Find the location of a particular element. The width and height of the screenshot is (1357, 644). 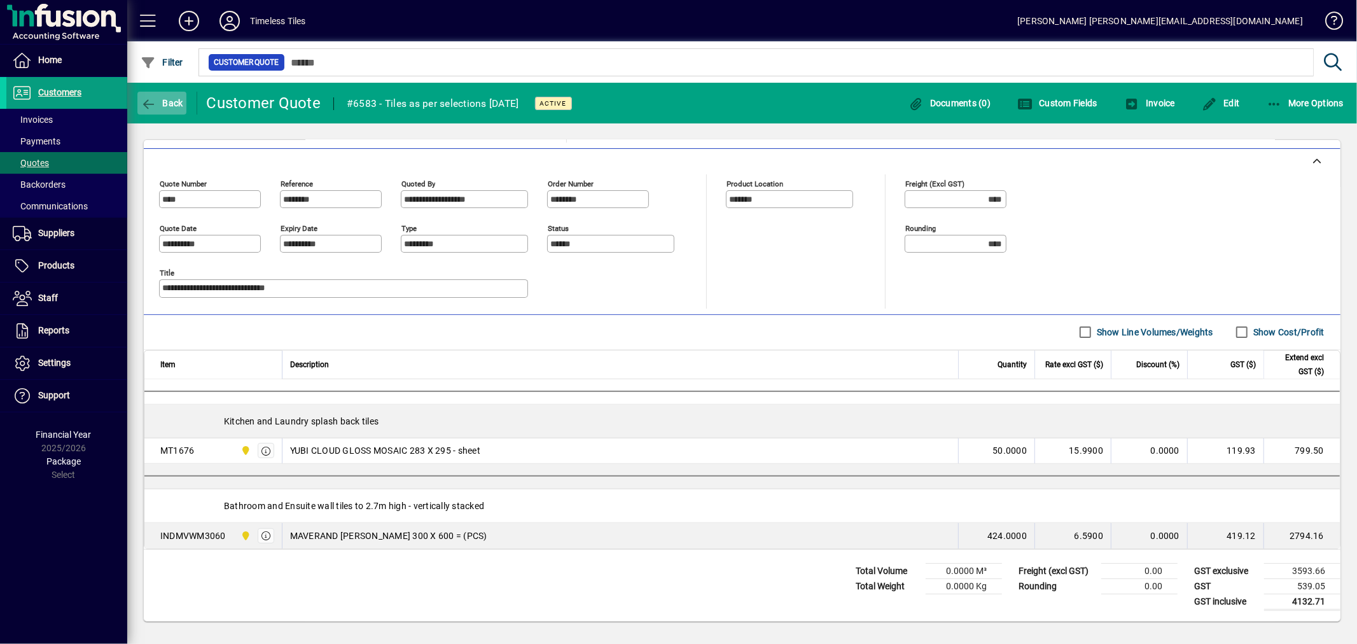

div: Customer Quote is located at coordinates (264, 103).